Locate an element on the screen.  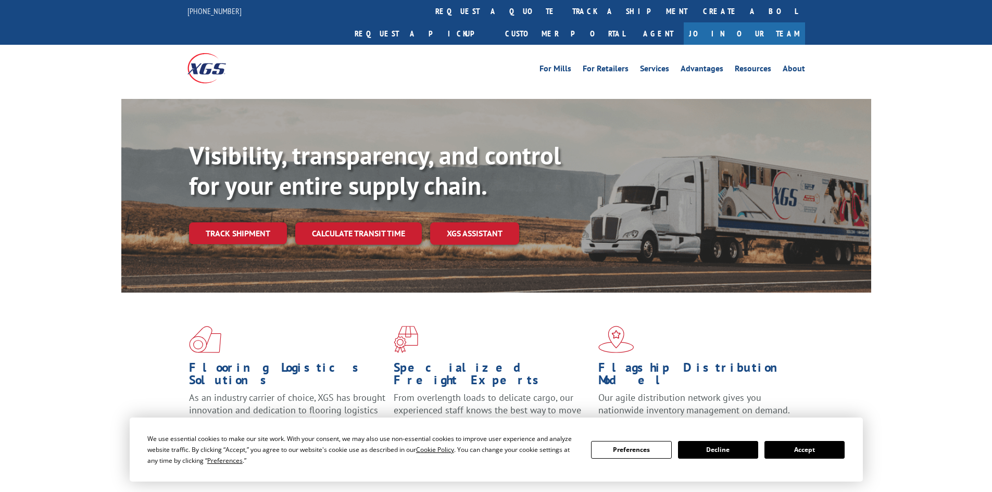
b: Visibility, transparency, and control for your entire supply chain. is located at coordinates (375, 170).